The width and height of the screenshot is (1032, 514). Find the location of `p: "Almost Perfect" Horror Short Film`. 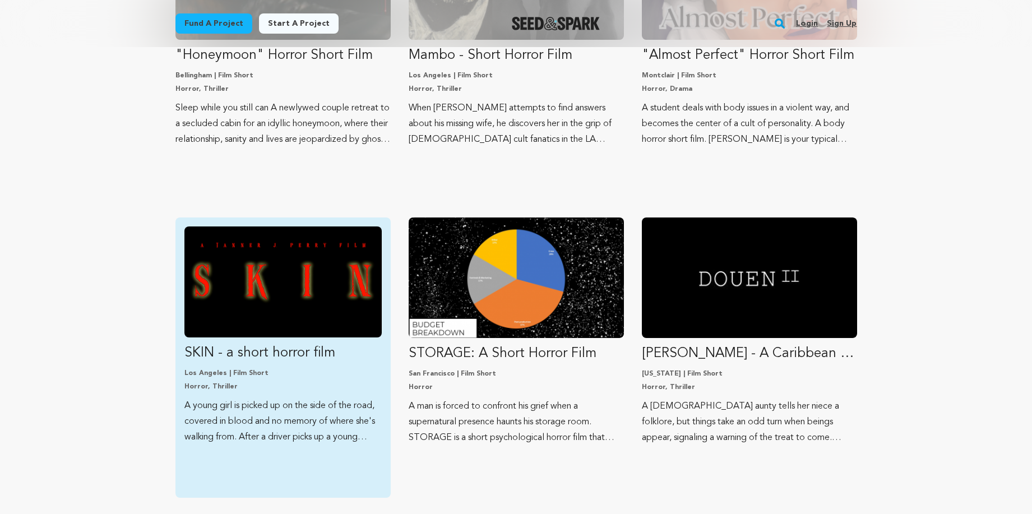

p: "Almost Perfect" Horror Short Film is located at coordinates (749, 55).